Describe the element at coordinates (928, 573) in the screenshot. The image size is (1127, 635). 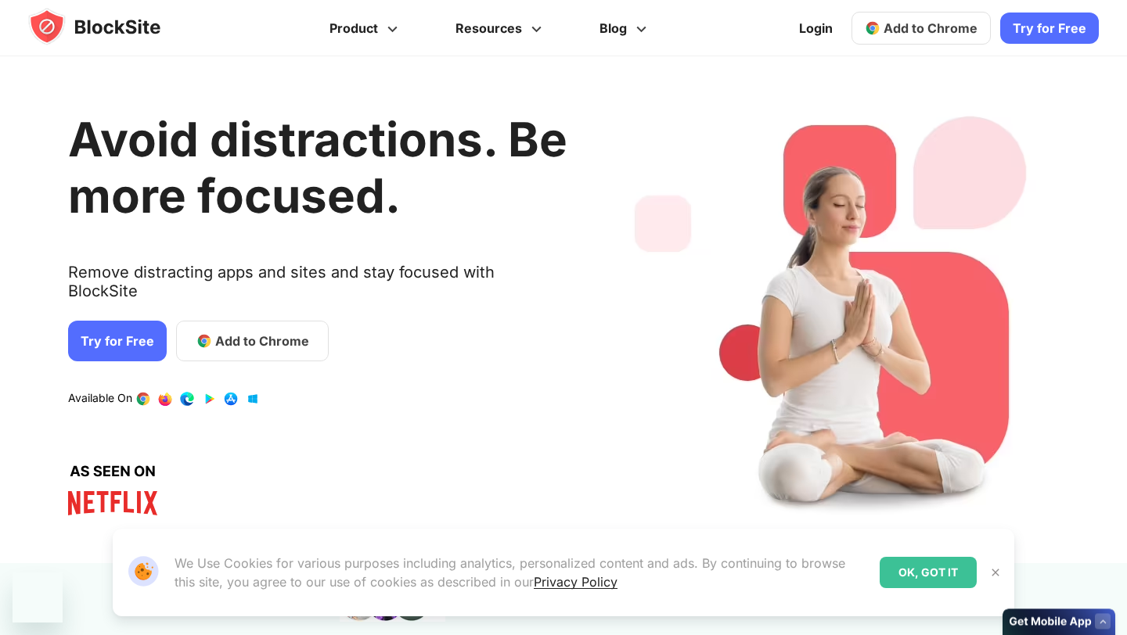
I see `div: OK, GOT IT` at that location.